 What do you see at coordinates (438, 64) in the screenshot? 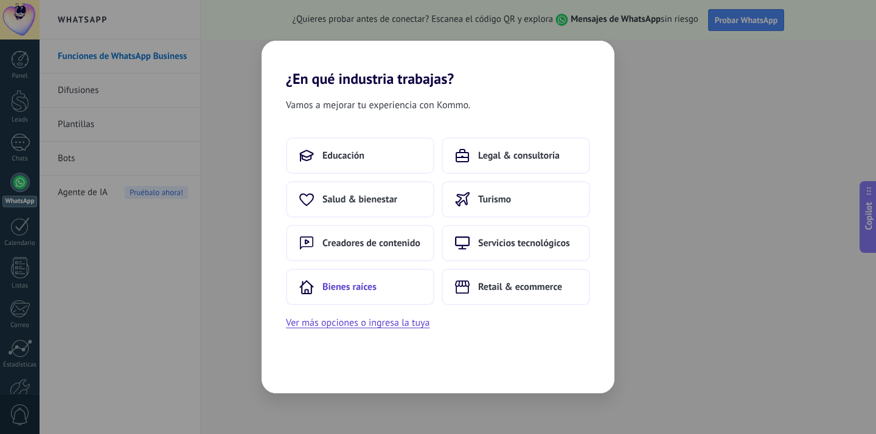
I see `h2: ¿En qué industria trabajas?` at bounding box center [438, 64].